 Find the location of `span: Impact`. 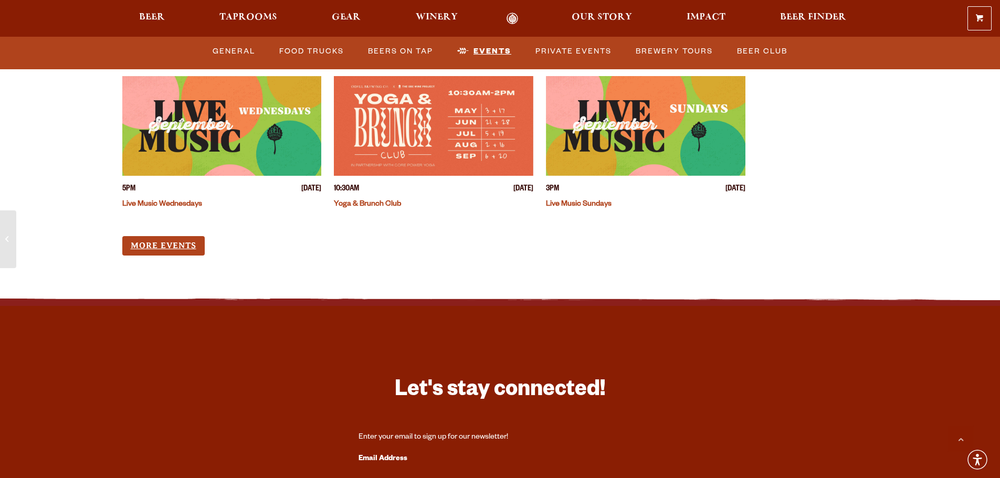

span: Impact is located at coordinates (706, 17).